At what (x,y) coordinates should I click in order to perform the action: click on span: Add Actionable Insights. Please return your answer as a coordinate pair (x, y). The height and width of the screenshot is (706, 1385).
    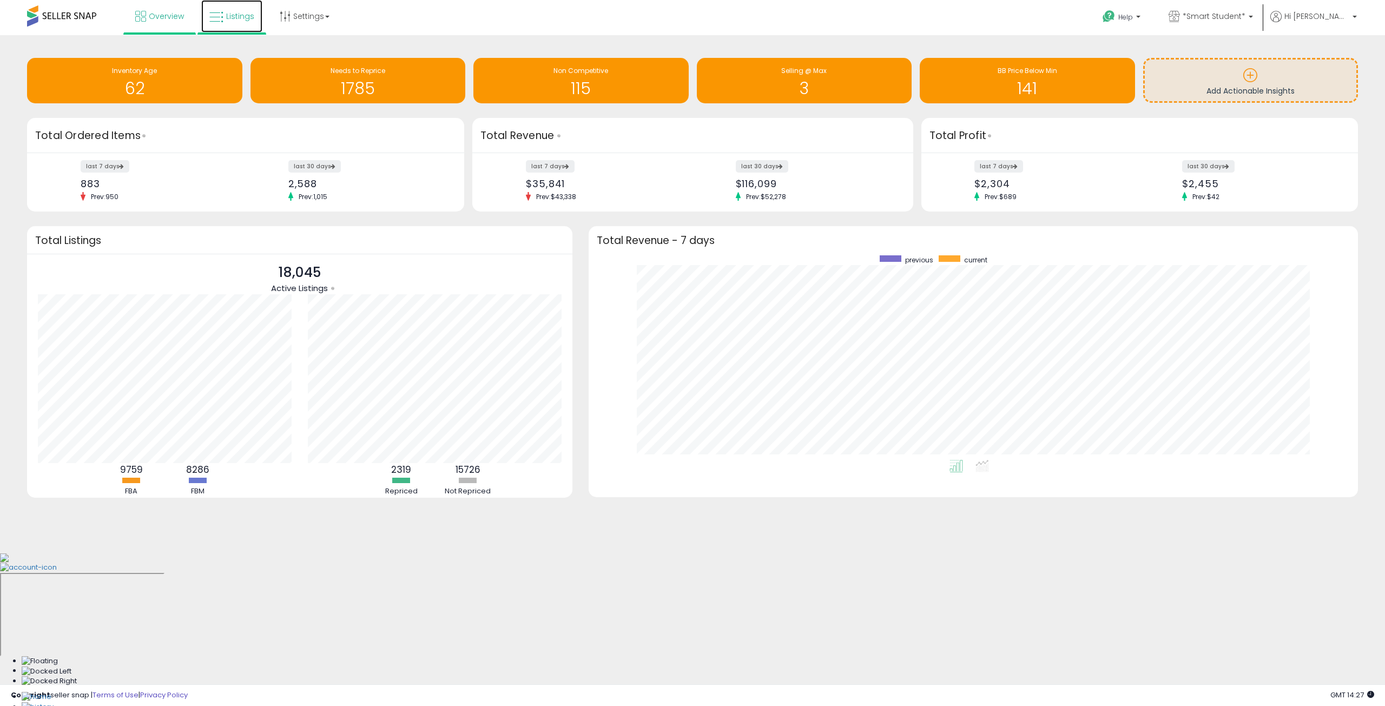
    Looking at the image, I should click on (1250, 91).